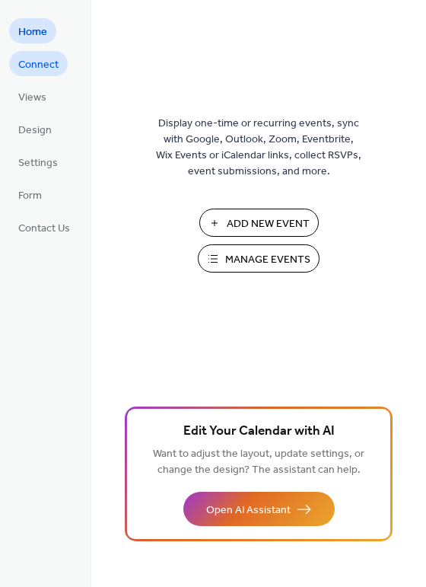 This screenshot has width=426, height=587. I want to click on span: Views, so click(32, 97).